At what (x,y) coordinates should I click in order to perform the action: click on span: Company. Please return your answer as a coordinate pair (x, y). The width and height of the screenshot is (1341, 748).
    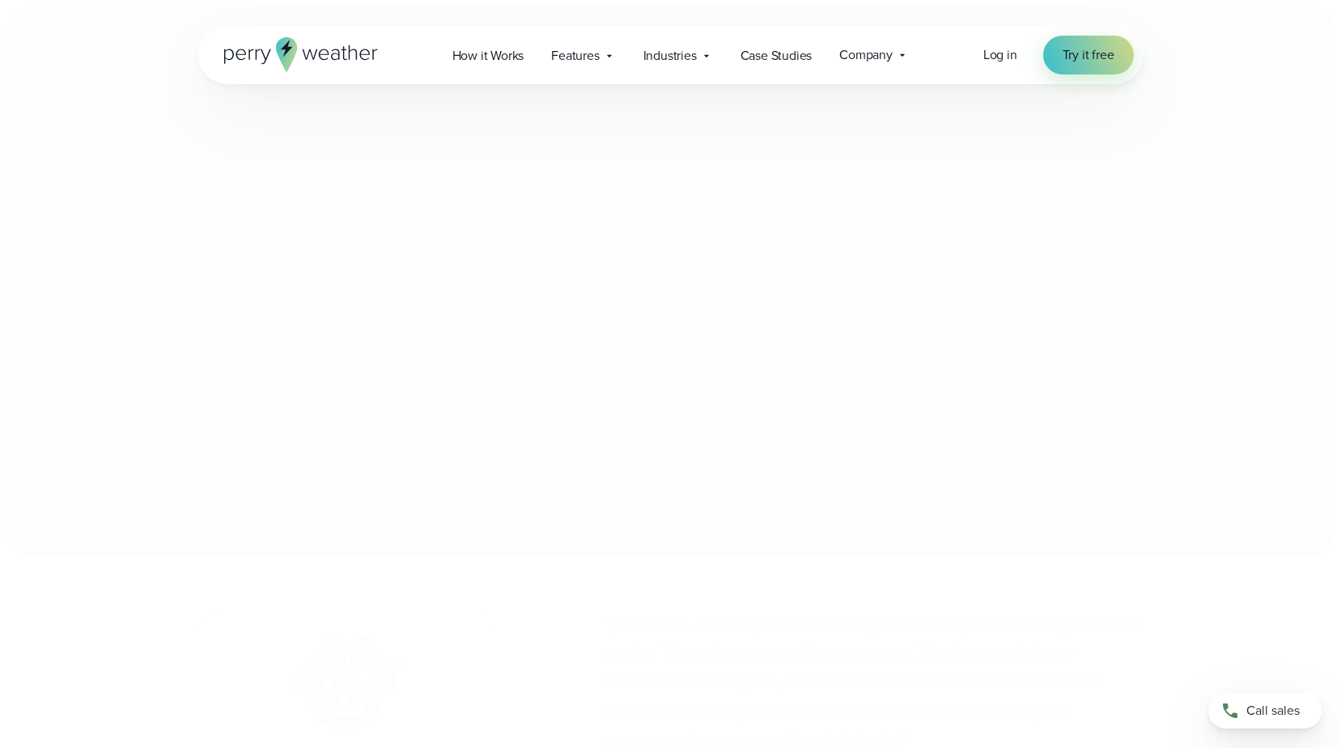
    Looking at the image, I should click on (866, 55).